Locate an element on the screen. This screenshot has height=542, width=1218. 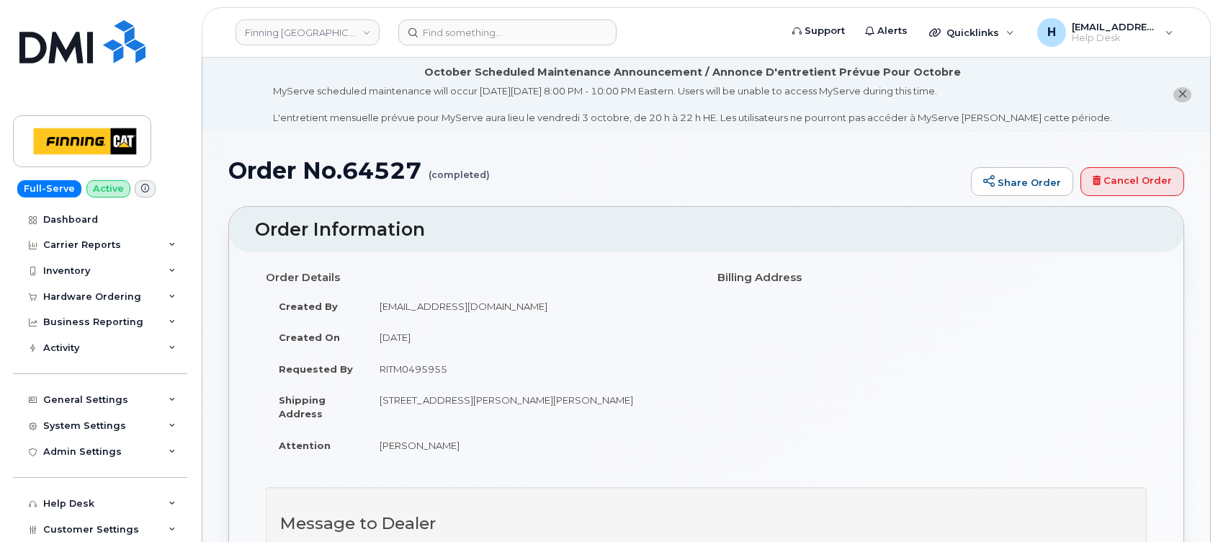
button: close notification is located at coordinates (1182, 94).